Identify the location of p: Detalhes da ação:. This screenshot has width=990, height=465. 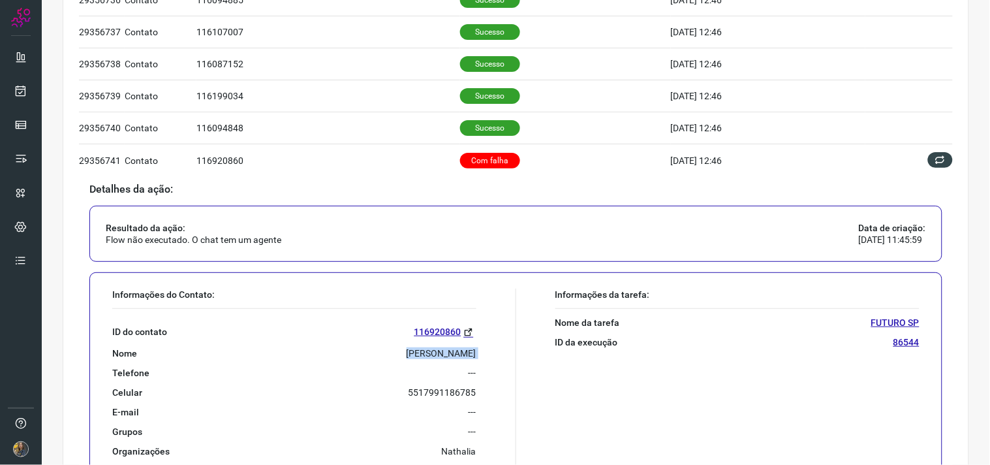
(516, 189).